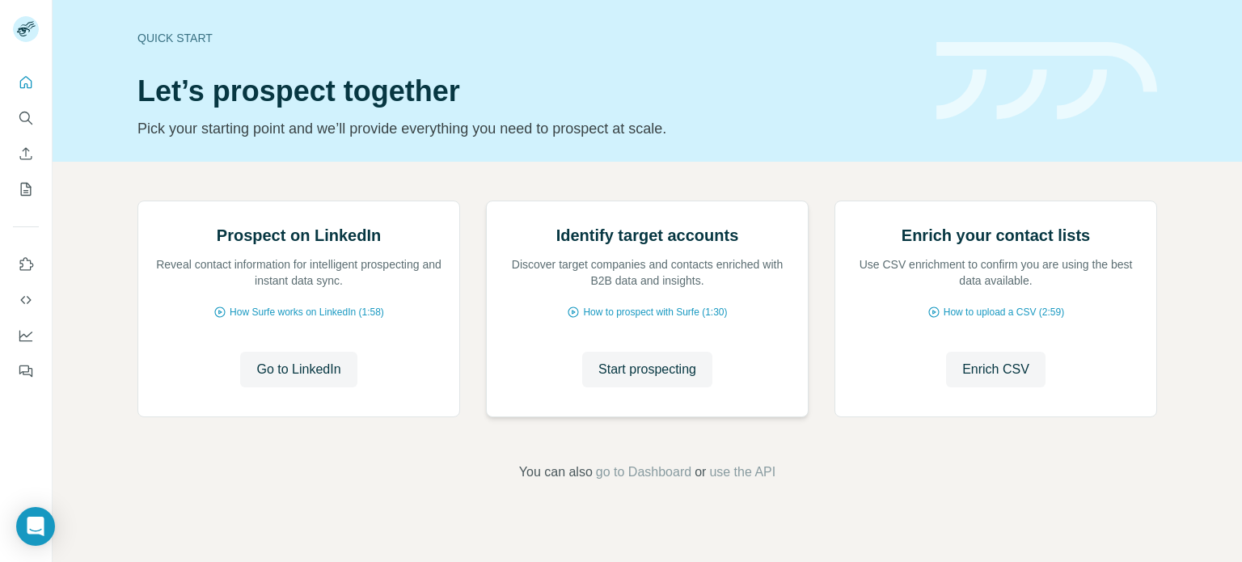 The image size is (1242, 562). I want to click on h1: Let’s prospect together, so click(527, 91).